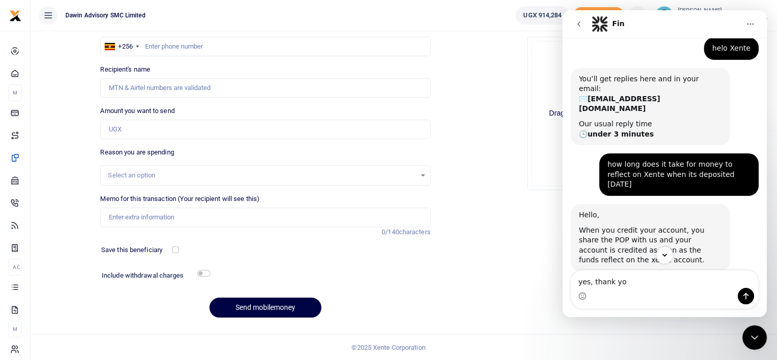 This screenshot has height=360, width=777. What do you see at coordinates (542, 15) in the screenshot?
I see `a: UGX 914,284` at bounding box center [542, 15].